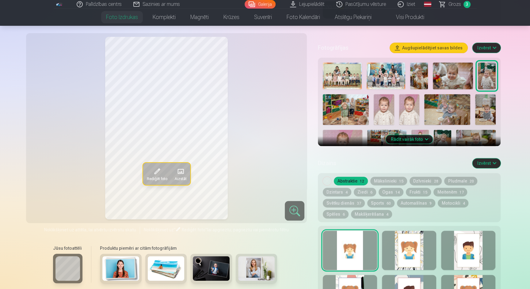 This screenshot has height=289, width=530. I want to click on button: Rediģēt foto, so click(157, 173).